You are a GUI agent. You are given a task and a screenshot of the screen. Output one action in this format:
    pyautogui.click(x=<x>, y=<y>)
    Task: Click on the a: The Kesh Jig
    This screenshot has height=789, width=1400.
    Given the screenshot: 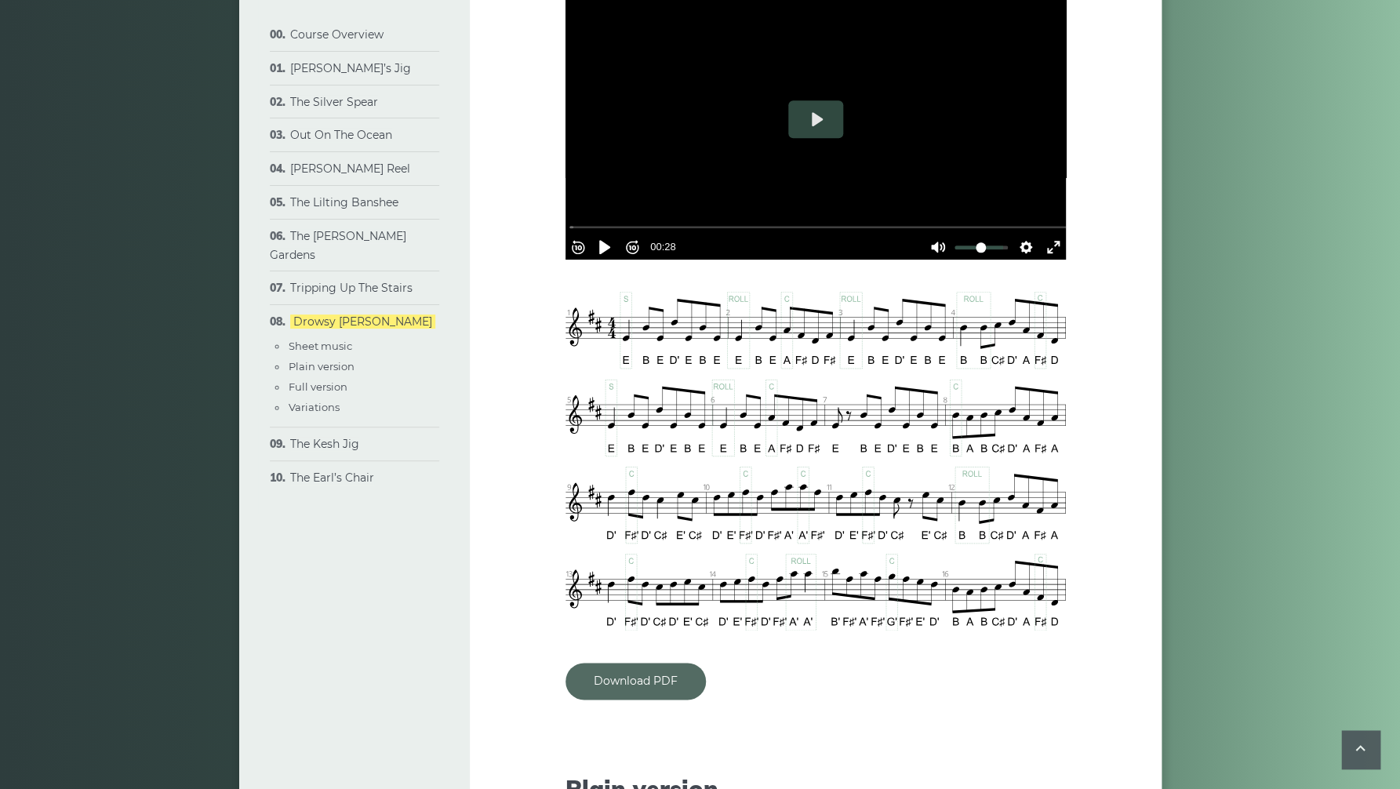 What is the action you would take?
    pyautogui.click(x=325, y=444)
    